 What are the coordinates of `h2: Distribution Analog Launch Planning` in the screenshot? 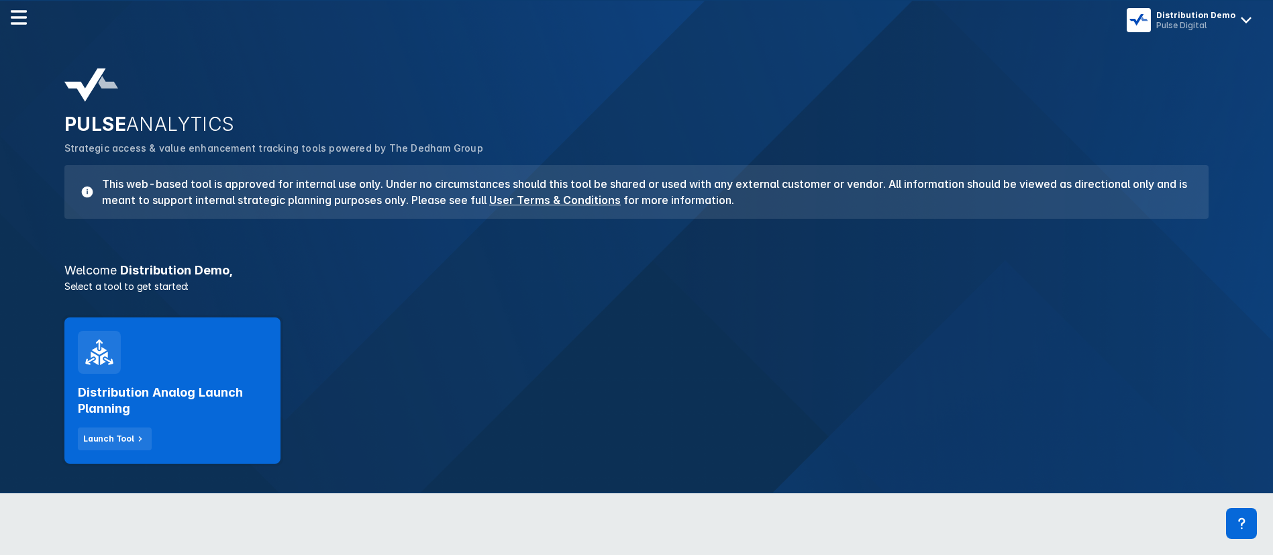 It's located at (173, 401).